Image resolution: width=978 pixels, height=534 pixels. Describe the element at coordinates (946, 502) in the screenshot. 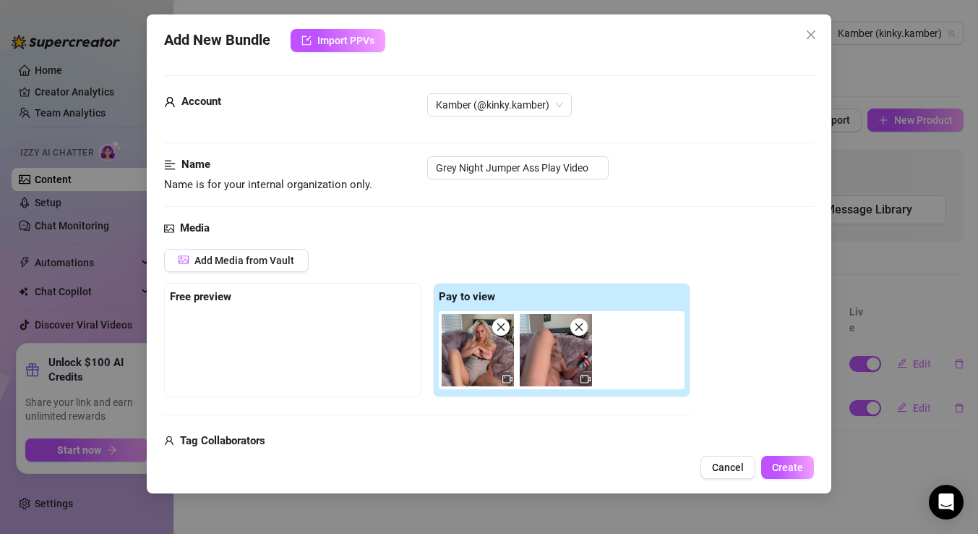

I see `div: Open Intercom Messenger` at that location.